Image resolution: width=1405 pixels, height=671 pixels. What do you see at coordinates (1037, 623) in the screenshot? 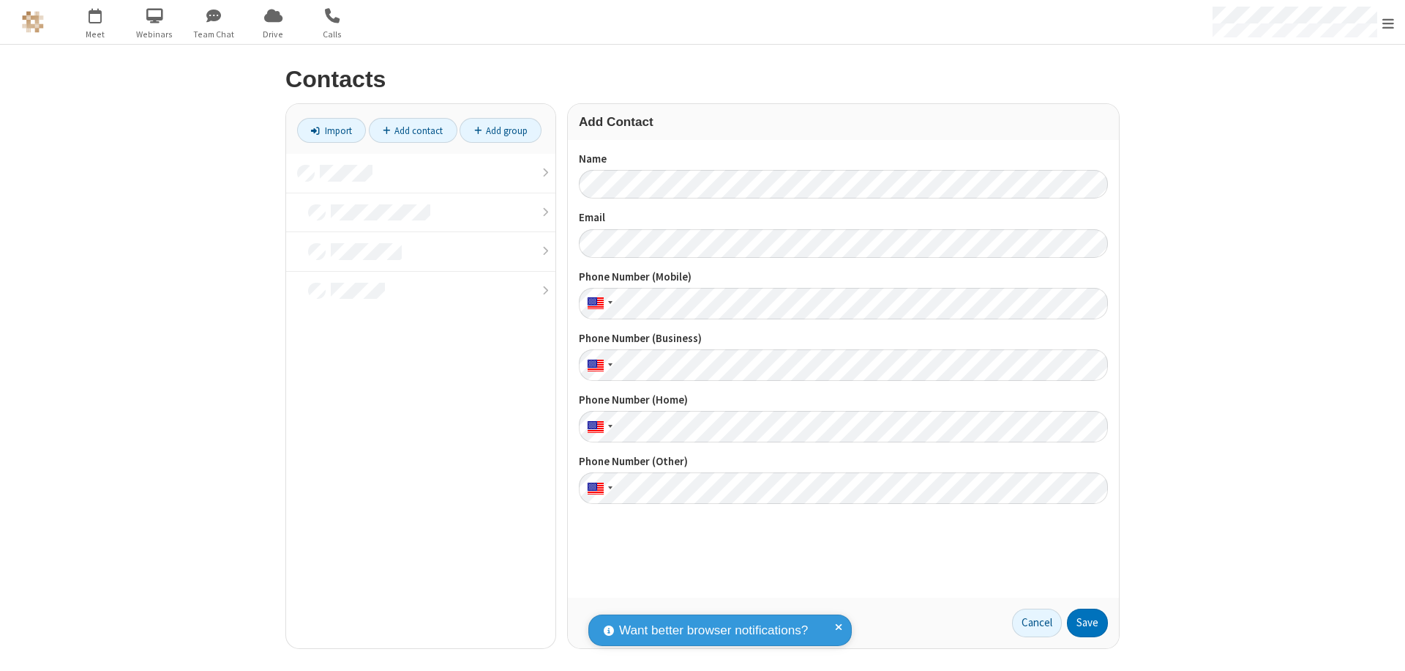
I see `a: Cancel` at bounding box center [1037, 623].